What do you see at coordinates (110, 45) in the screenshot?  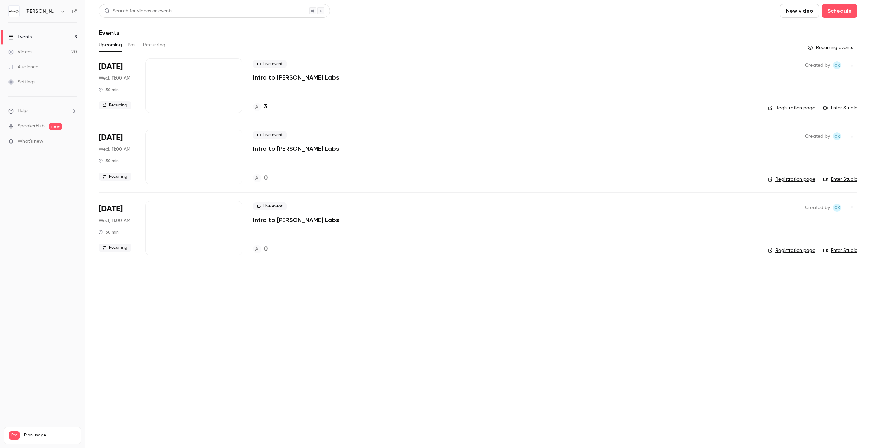 I see `button: Upcoming` at bounding box center [110, 45].